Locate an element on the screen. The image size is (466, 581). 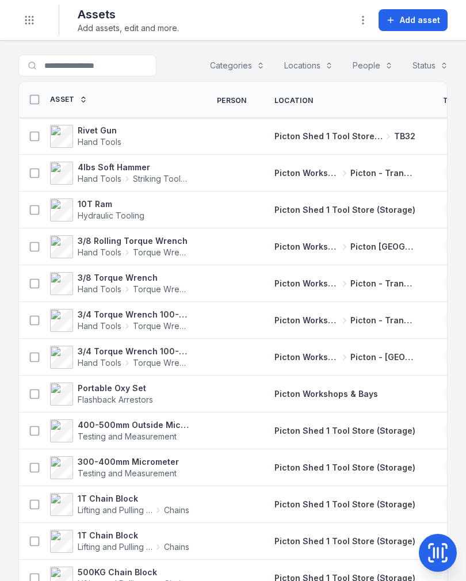
span: Add asset is located at coordinates (420, 20).